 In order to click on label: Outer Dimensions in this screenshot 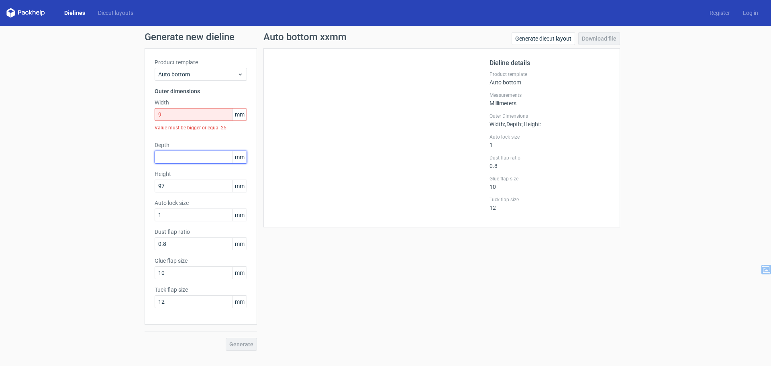, I will do `click(550, 116)`.